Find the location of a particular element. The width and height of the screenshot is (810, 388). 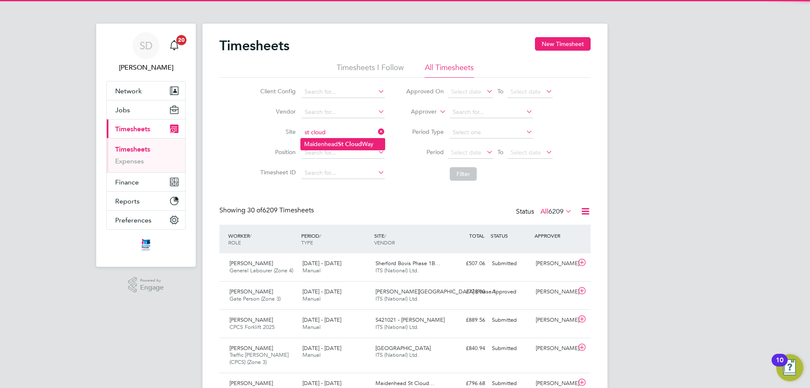

span: VENDOR is located at coordinates (384, 242).